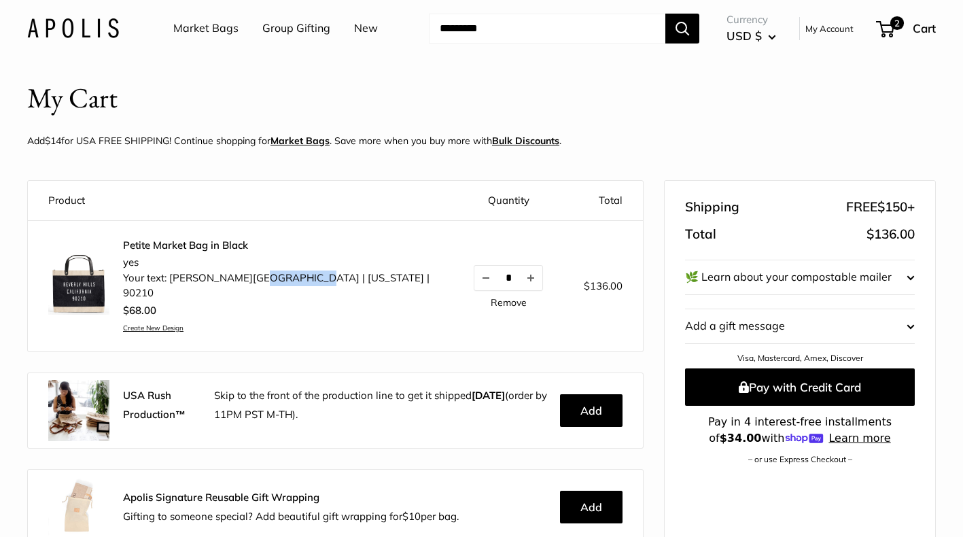  What do you see at coordinates (531, 278) in the screenshot?
I see `button: Increase quantity by 1` at bounding box center [531, 278].